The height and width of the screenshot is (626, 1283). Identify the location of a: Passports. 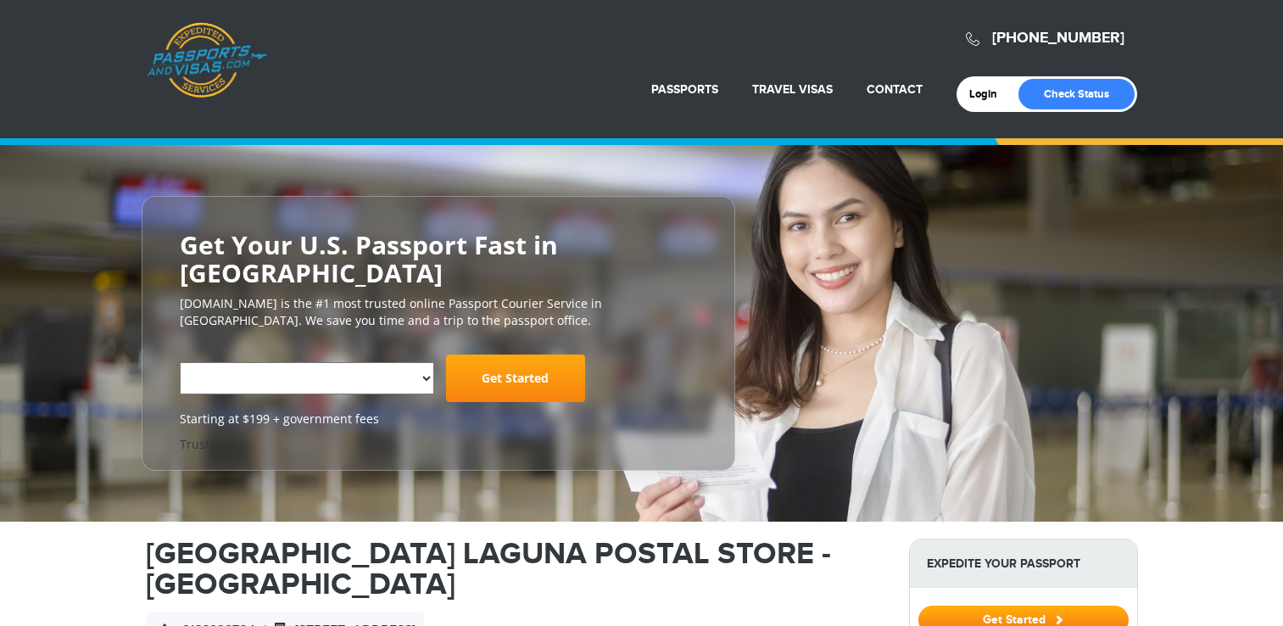
(684, 89).